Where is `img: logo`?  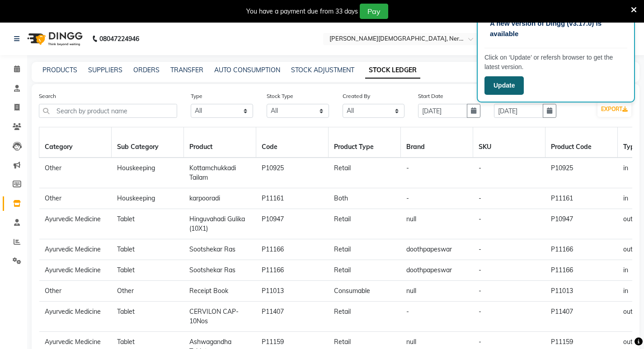
img: logo is located at coordinates (54, 39).